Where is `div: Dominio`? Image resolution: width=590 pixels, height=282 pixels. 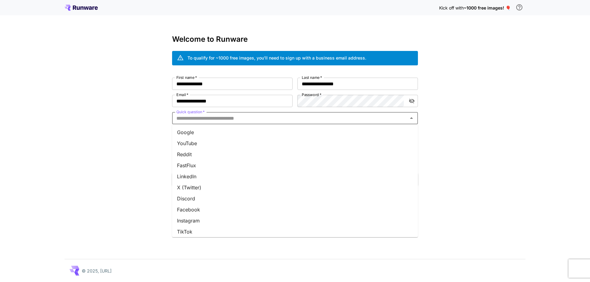
div: Dominio is located at coordinates (40, 38).